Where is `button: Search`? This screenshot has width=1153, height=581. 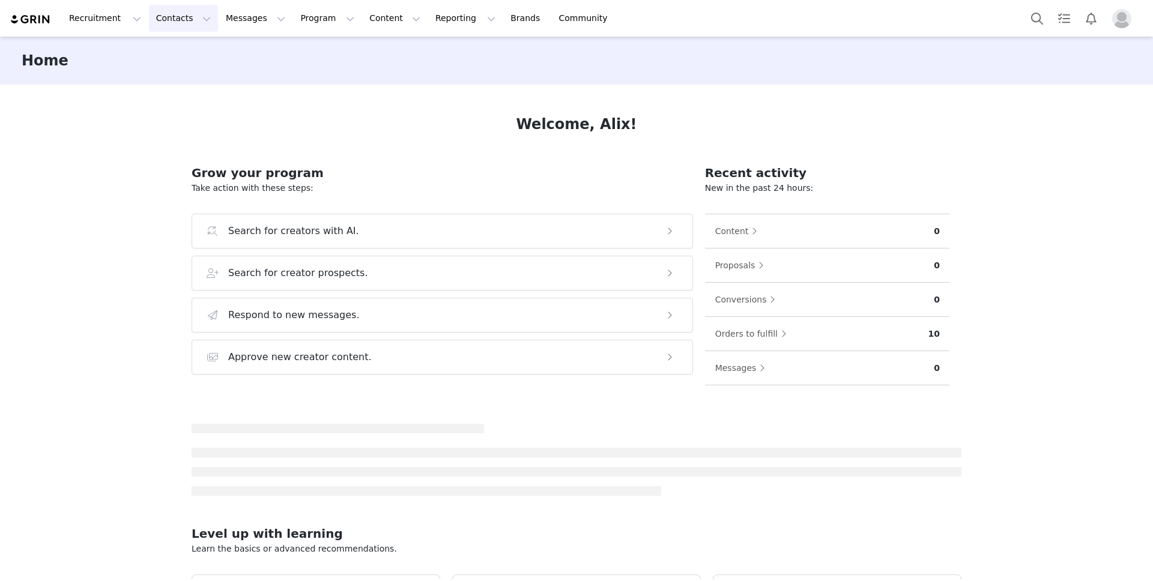 button: Search is located at coordinates (1037, 18).